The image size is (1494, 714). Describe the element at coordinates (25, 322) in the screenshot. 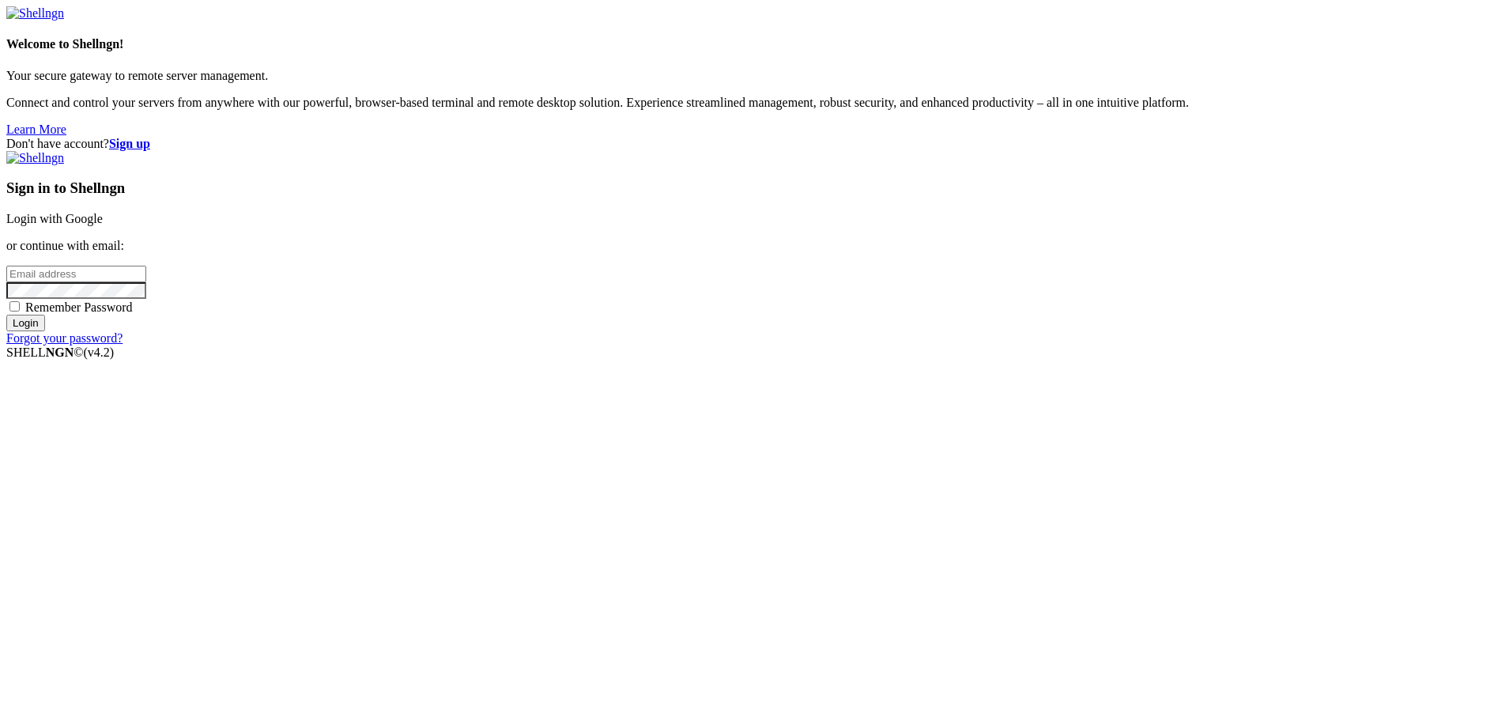

I see `input: Login` at that location.